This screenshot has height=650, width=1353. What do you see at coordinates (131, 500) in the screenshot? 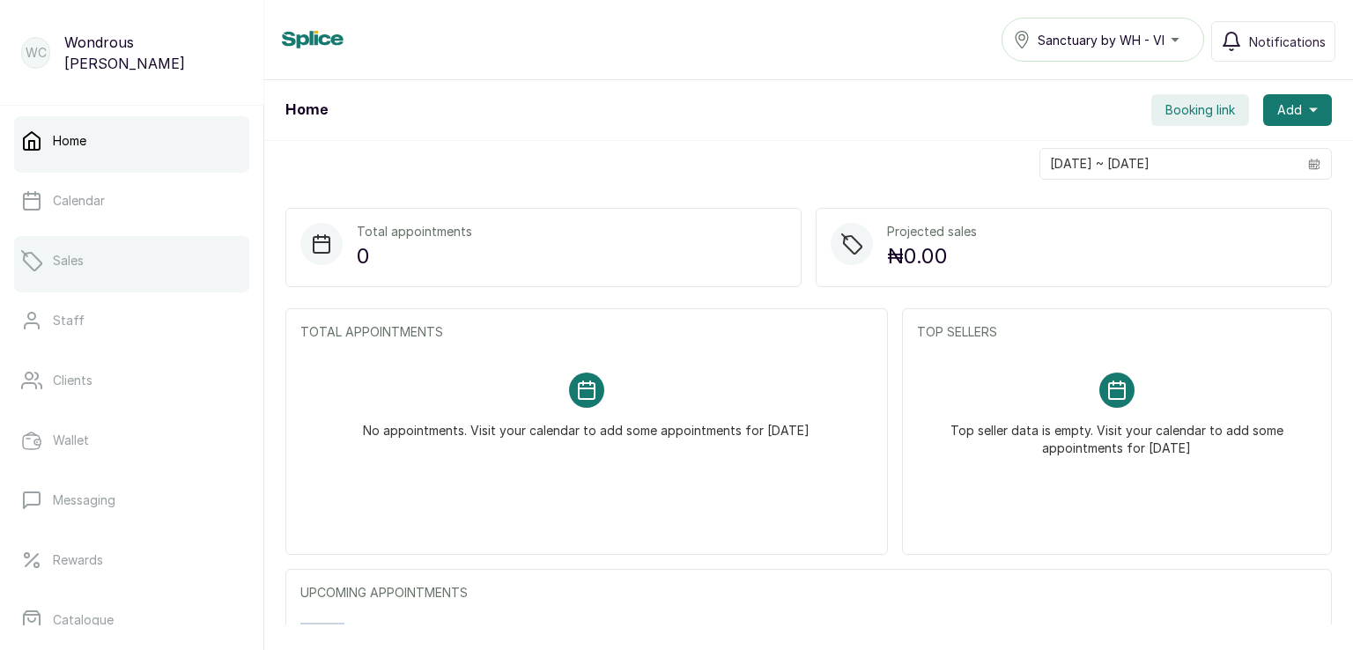
I see `a: Messaging` at bounding box center [131, 500].